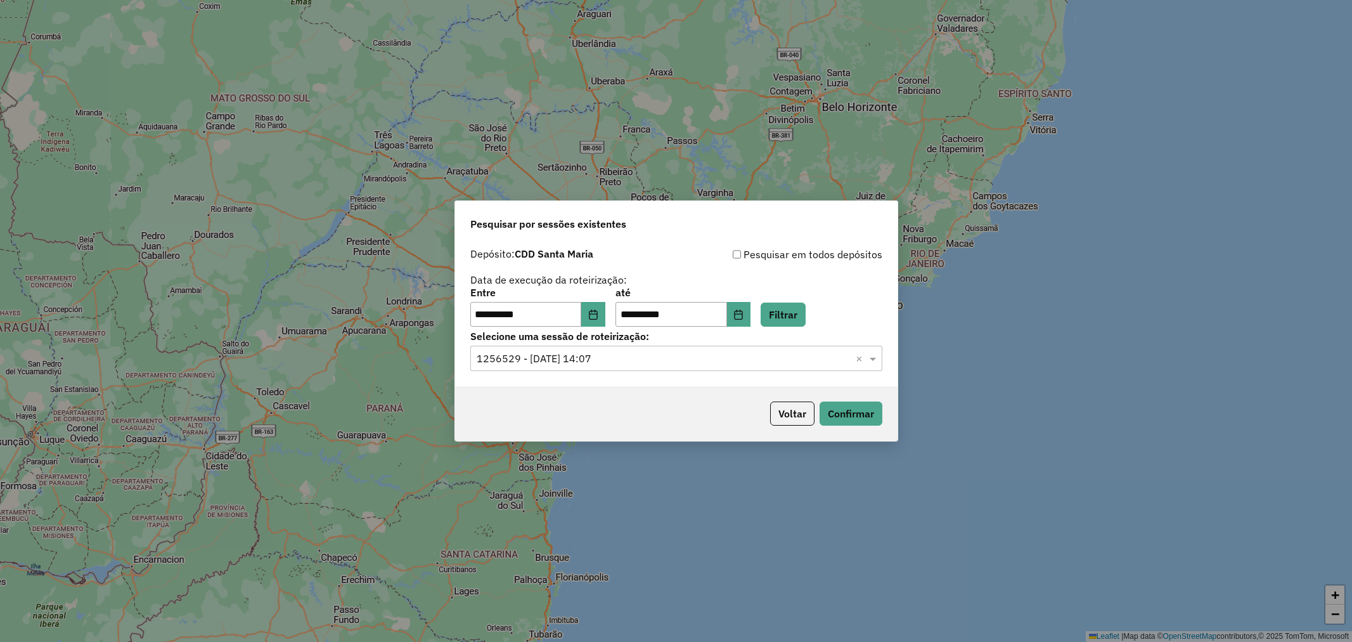 This screenshot has width=1352, height=642. What do you see at coordinates (548, 280) in the screenshot?
I see `label: Data de execução da roteirização:` at bounding box center [548, 280].